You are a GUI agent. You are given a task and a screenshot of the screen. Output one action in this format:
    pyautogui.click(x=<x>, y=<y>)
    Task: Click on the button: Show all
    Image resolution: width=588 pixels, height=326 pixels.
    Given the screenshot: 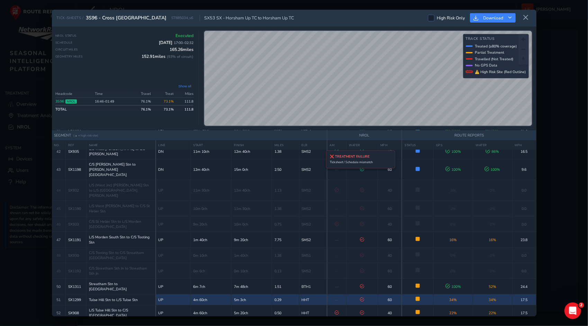 What is the action you would take?
    pyautogui.click(x=185, y=86)
    